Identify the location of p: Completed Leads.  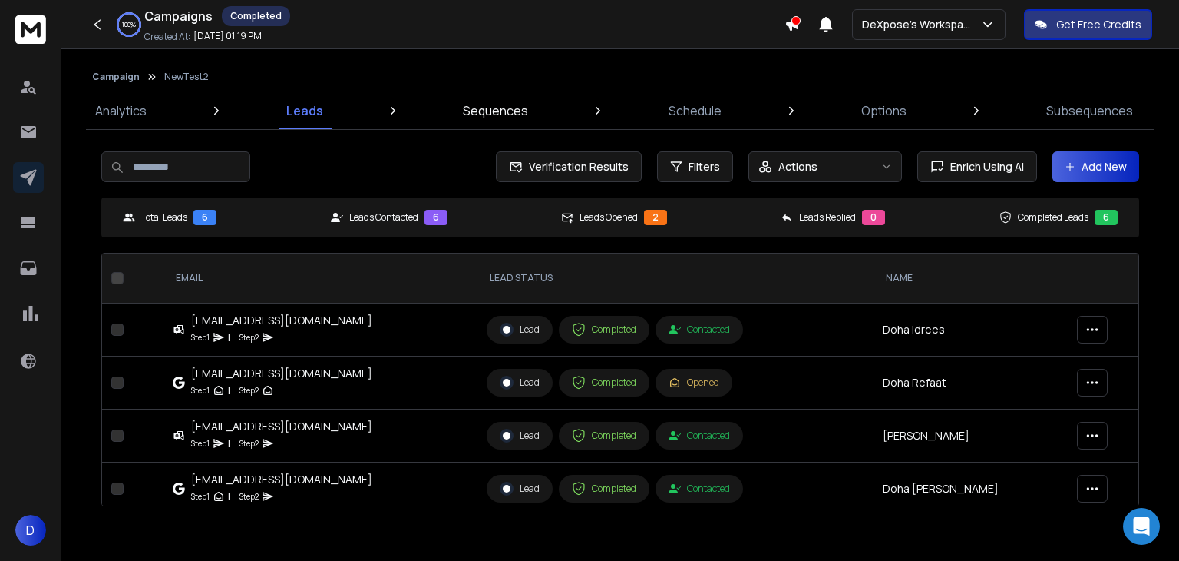
(1053, 217).